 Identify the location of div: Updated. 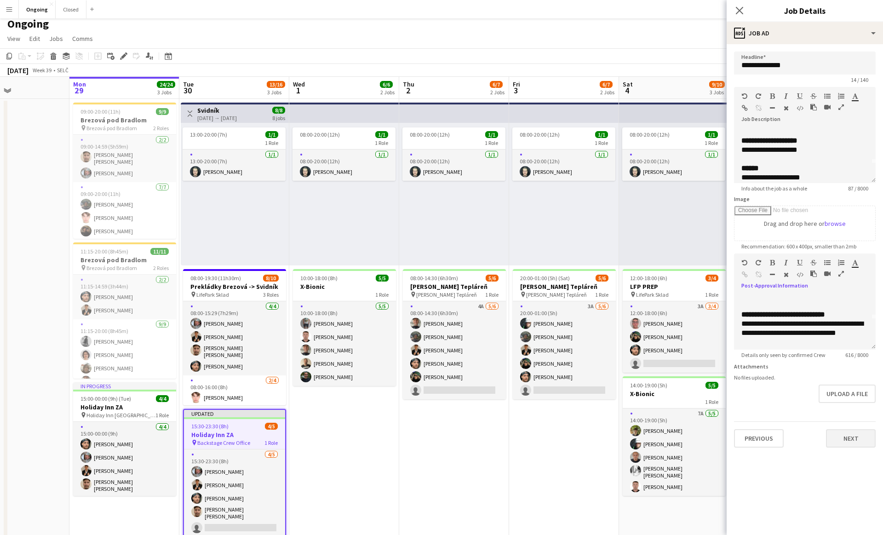
(234, 413).